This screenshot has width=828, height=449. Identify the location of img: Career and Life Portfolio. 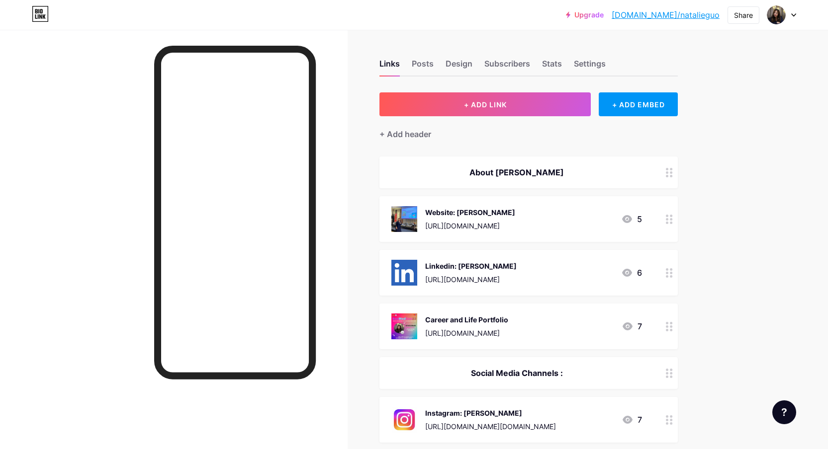
(404, 327).